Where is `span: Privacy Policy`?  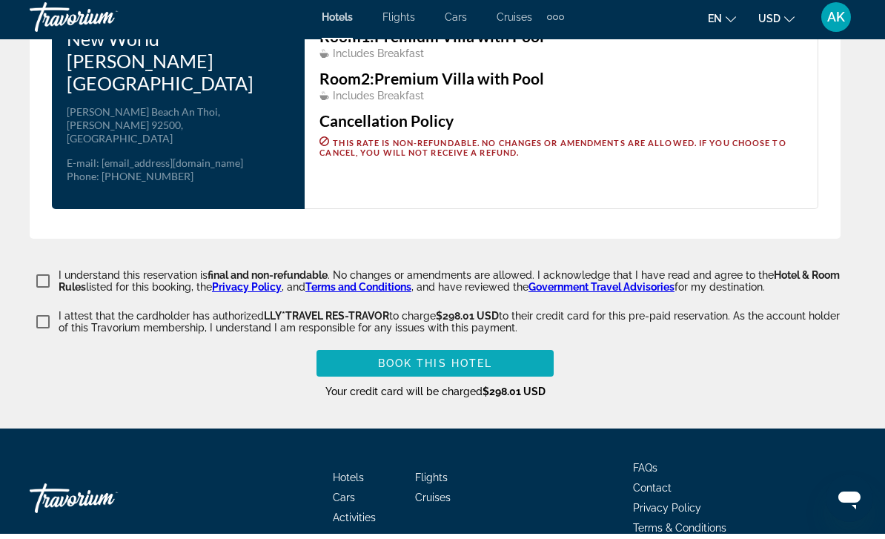 span: Privacy Policy is located at coordinates (667, 513).